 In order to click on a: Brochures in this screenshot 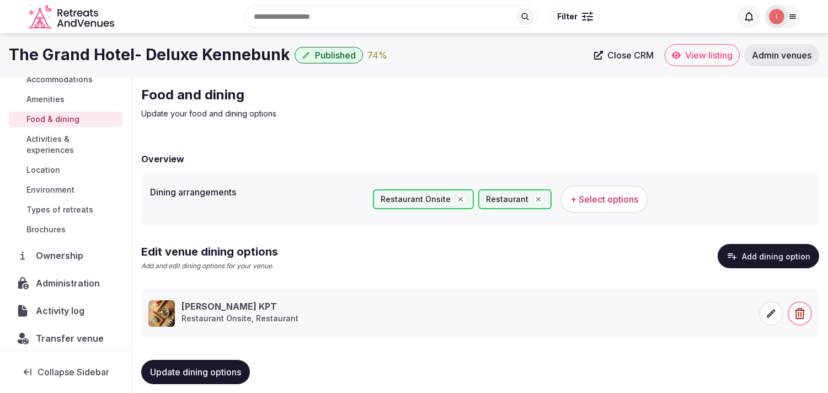, I will do `click(66, 229)`.